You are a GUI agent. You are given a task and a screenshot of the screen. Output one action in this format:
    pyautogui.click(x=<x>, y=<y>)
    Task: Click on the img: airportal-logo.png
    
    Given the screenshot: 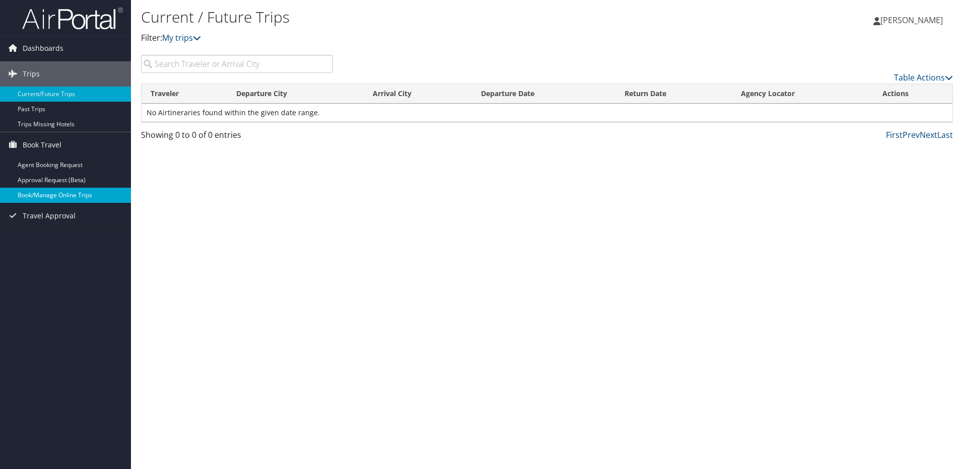 What is the action you would take?
    pyautogui.click(x=73, y=18)
    